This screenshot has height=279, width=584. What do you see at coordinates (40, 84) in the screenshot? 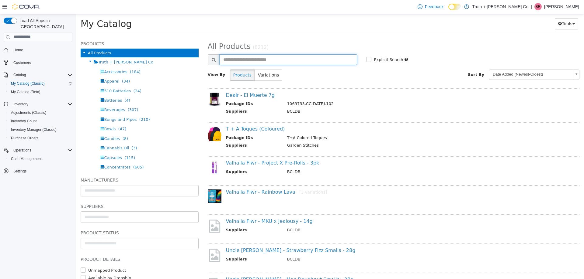
I see `button: My Catalog (Classic)` at bounding box center [40, 84].